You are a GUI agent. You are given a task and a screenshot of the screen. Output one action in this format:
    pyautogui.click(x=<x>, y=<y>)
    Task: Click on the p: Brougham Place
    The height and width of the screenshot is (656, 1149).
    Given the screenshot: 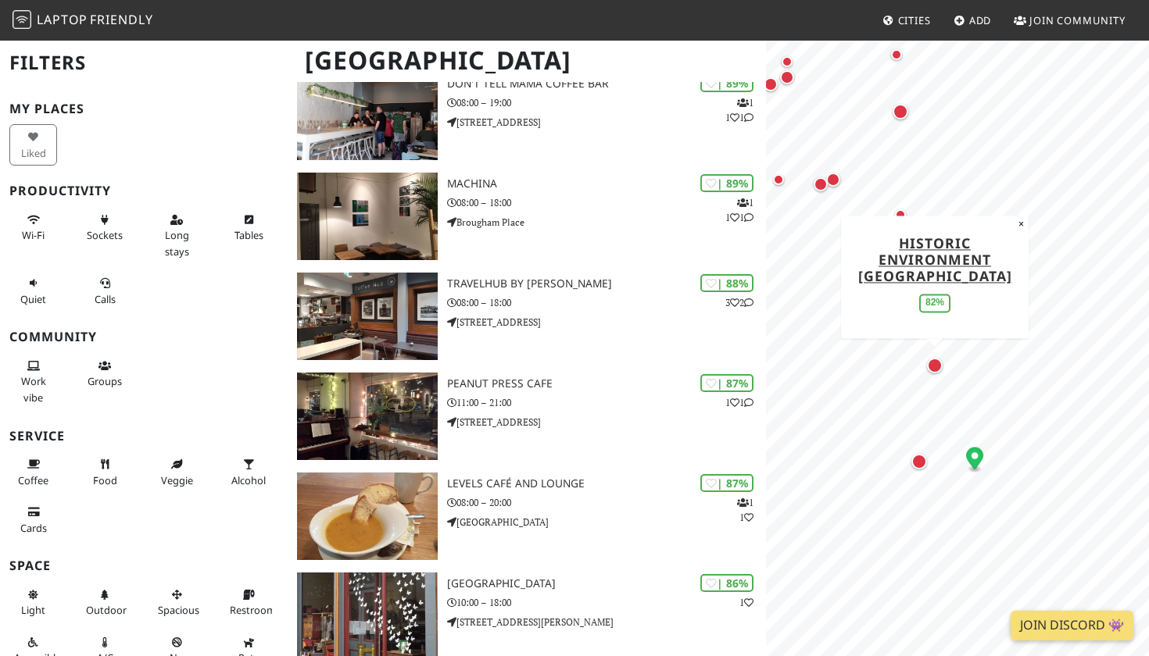 What is the action you would take?
    pyautogui.click(x=606, y=222)
    